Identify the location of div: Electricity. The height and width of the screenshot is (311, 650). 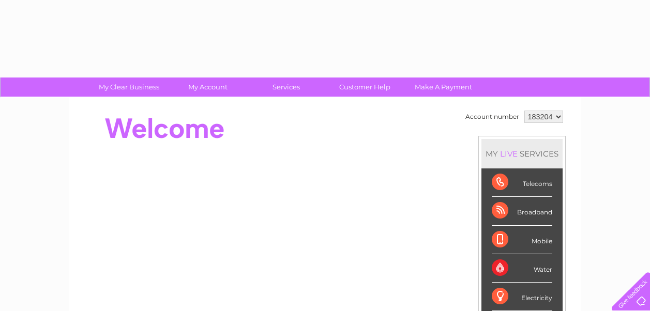
(521, 297).